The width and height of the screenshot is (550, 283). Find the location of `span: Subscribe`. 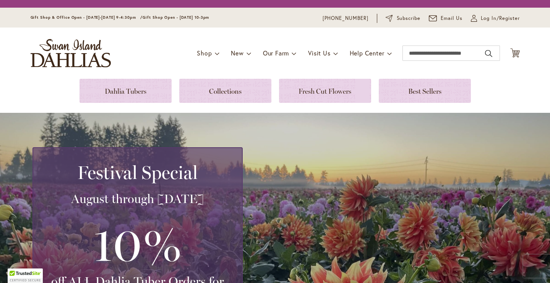

span: Subscribe is located at coordinates (409, 18).